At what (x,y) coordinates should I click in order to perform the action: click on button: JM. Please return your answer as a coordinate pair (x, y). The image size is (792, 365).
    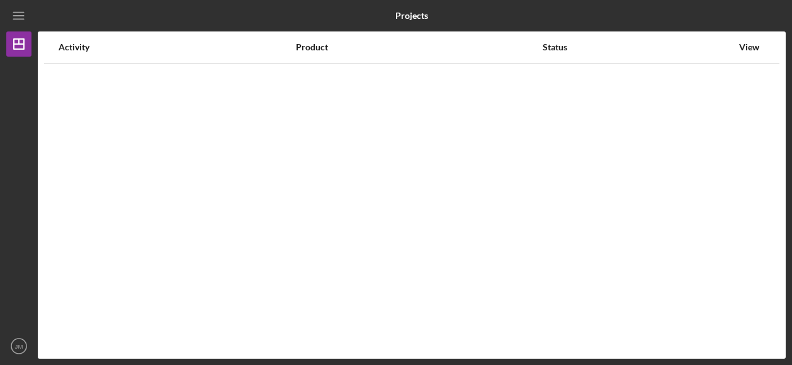
    Looking at the image, I should click on (19, 346).